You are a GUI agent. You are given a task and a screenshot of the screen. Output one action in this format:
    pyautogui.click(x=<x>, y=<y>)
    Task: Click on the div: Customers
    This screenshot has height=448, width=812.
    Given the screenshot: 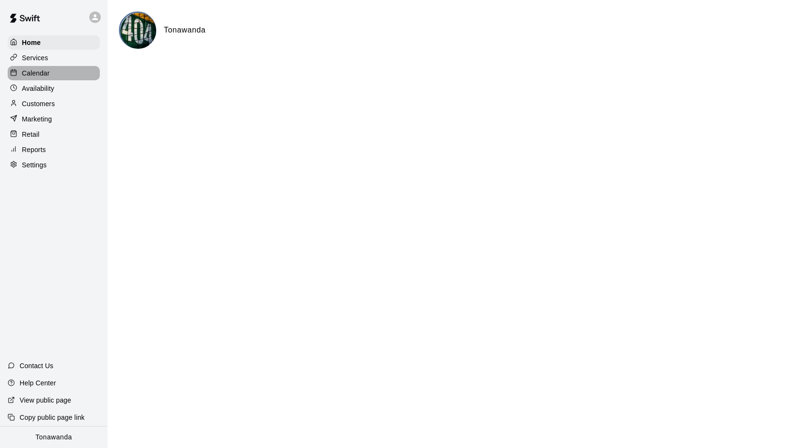 What is the action you would take?
    pyautogui.click(x=54, y=104)
    